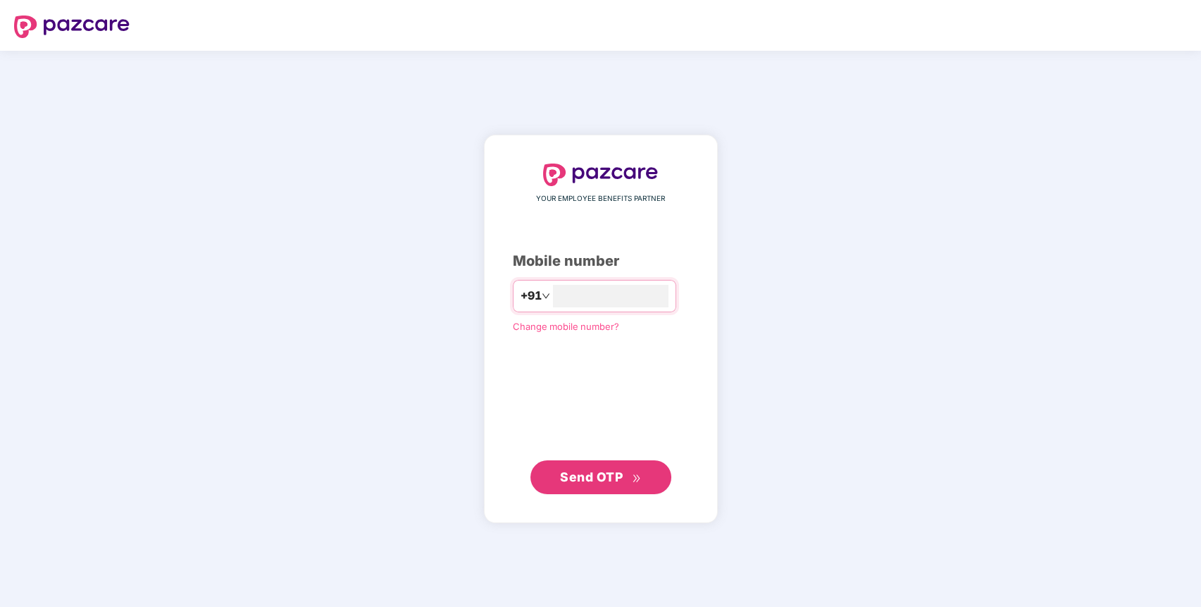  Describe the element at coordinates (636, 478) in the screenshot. I see `span: double-right` at that location.